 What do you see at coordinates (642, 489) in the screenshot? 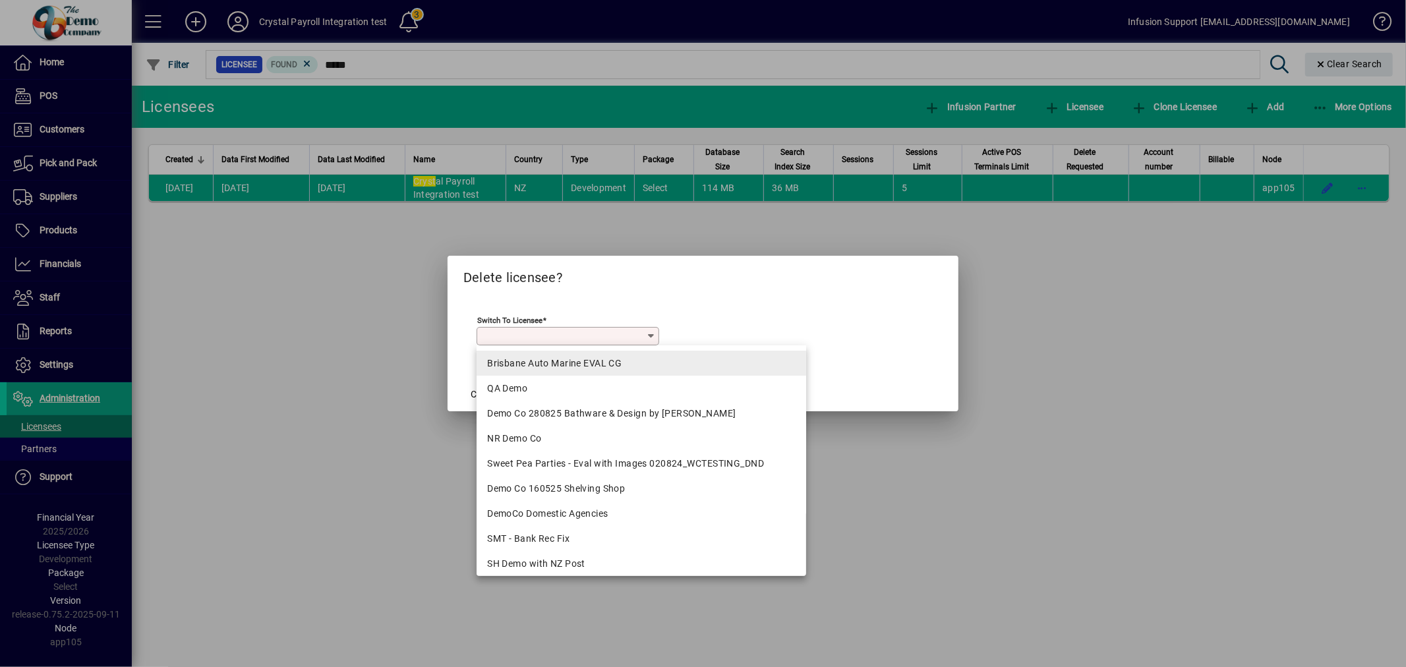
I see `mat-option: Demo Co 160525 Shelving Shop` at bounding box center [642, 489].